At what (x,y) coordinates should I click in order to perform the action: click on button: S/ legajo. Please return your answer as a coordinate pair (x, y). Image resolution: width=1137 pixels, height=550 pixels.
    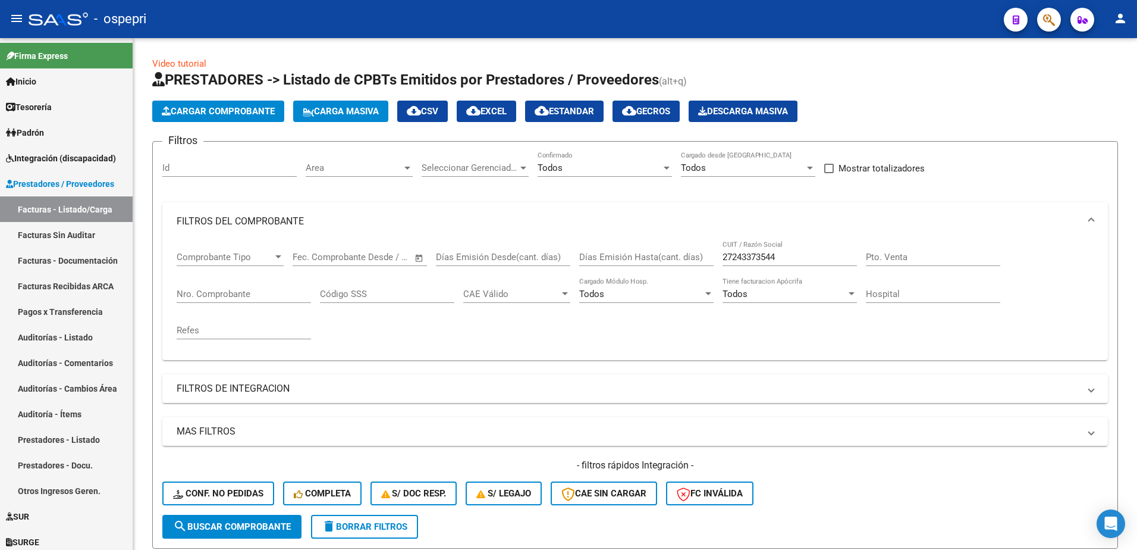
    Looking at the image, I should click on (504, 493).